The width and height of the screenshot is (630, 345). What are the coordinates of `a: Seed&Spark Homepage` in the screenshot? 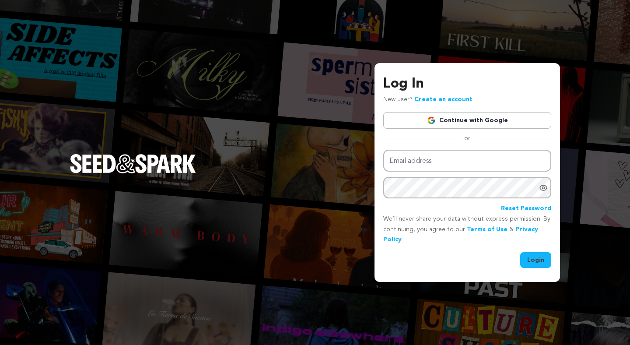 It's located at (133, 172).